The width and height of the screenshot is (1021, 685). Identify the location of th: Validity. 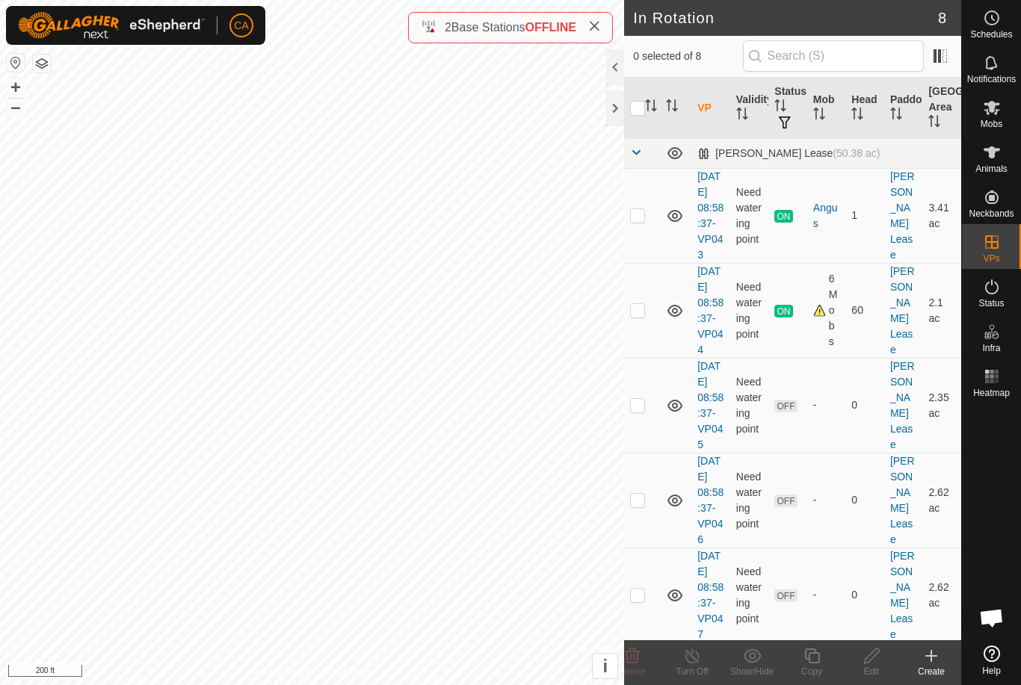
(750, 108).